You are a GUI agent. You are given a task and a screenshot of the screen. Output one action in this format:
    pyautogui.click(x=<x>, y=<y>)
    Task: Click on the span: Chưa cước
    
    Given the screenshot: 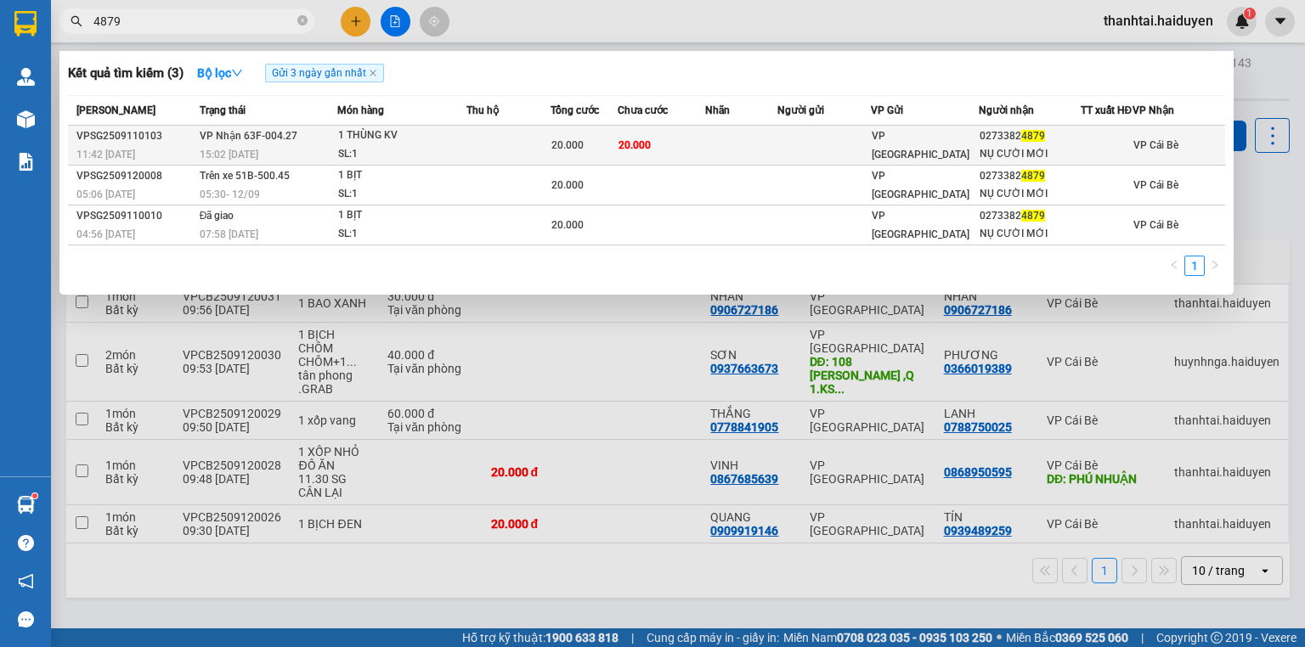 What is the action you would take?
    pyautogui.click(x=642, y=110)
    